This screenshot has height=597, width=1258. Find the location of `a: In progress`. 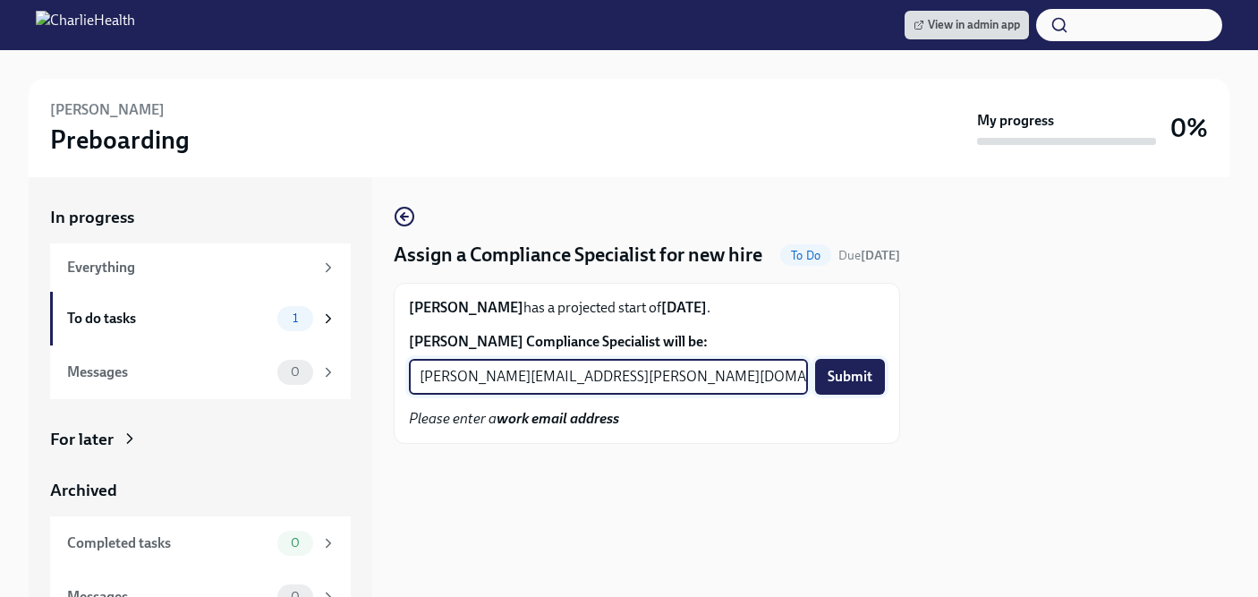

a: In progress is located at coordinates (200, 218).